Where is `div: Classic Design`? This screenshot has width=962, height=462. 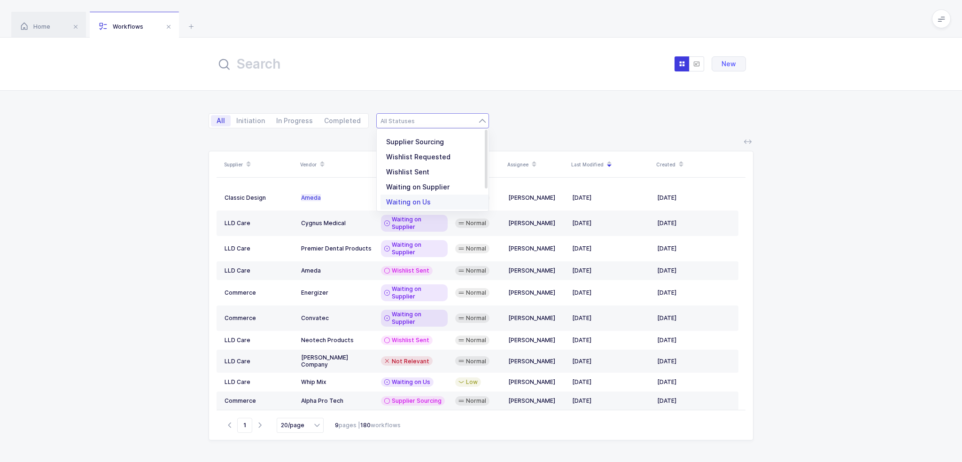 div: Classic Design is located at coordinates (259, 198).